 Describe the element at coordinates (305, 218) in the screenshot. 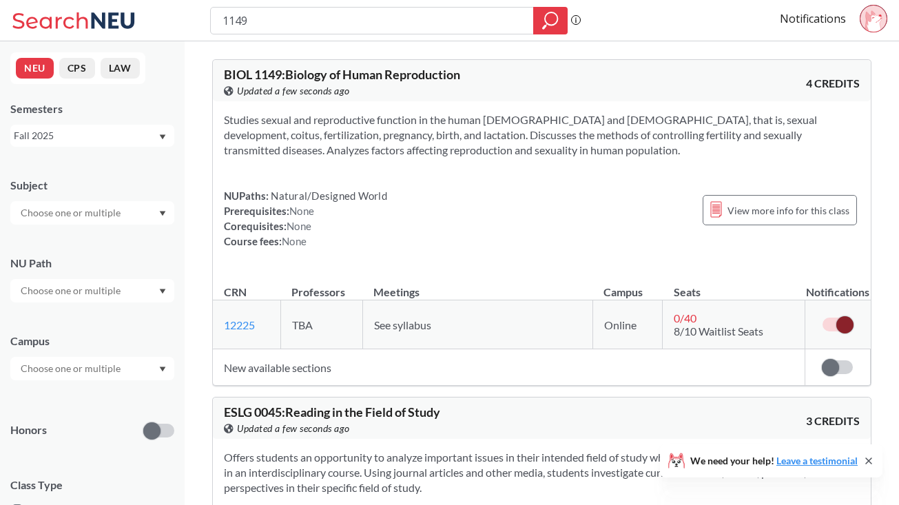

I see `div: NUPaths: Prerequisites: Corequisites: Course fees:` at that location.